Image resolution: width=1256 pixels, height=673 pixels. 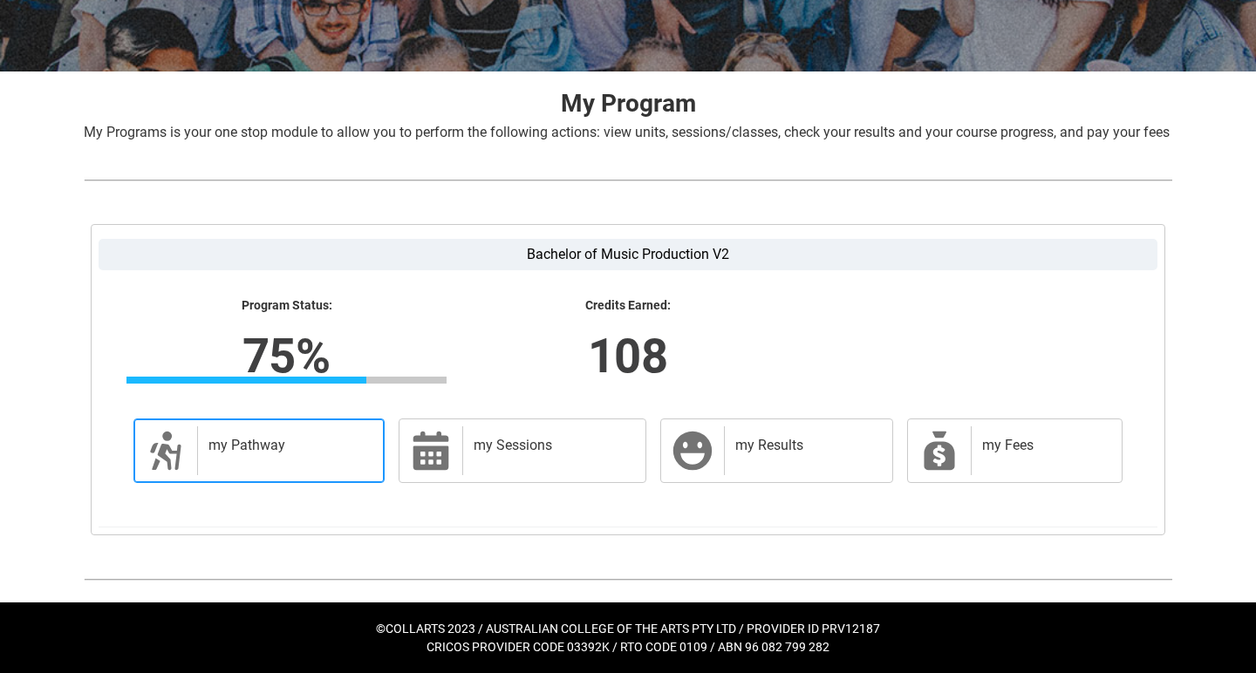 What do you see at coordinates (628, 255) in the screenshot?
I see `label: Bachelor of Music Production V2` at bounding box center [628, 255].